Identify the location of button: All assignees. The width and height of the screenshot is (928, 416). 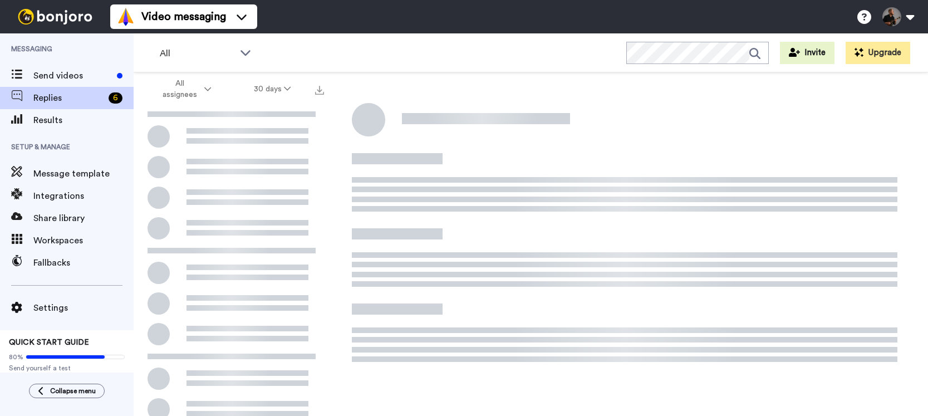
(184, 89).